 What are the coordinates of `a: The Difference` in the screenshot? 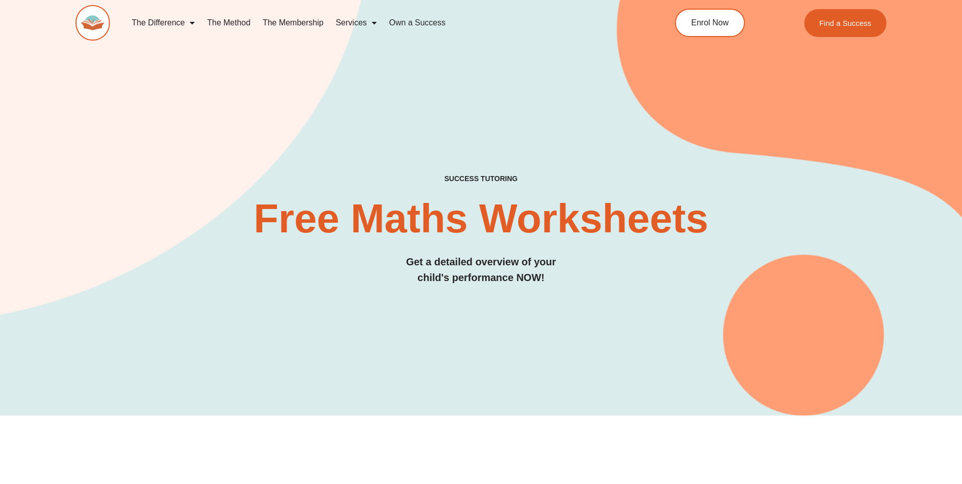 It's located at (163, 23).